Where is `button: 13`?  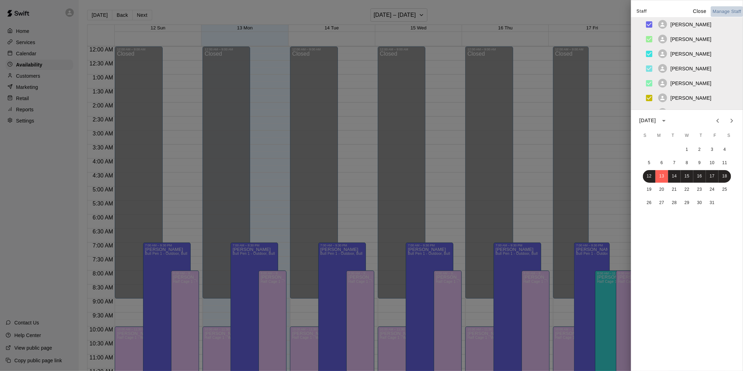 button: 13 is located at coordinates (662, 176).